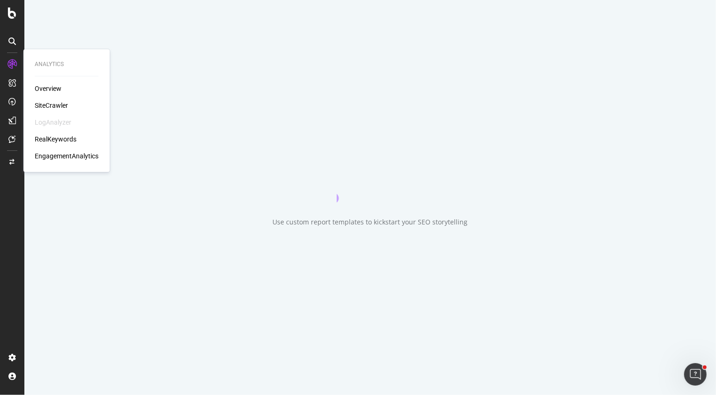  I want to click on div: LogAnalyzer, so click(53, 122).